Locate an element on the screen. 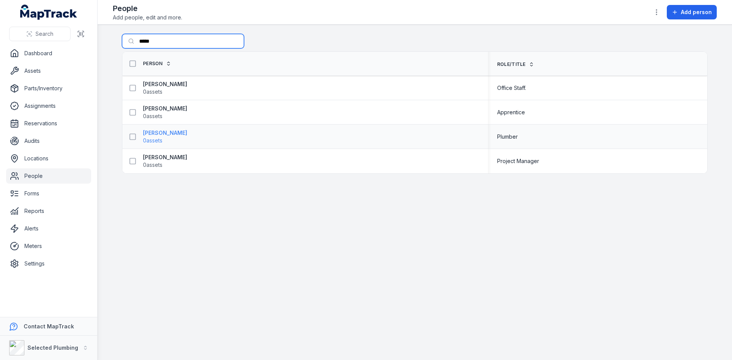 Image resolution: width=732 pixels, height=360 pixels. a: Person is located at coordinates (157, 64).